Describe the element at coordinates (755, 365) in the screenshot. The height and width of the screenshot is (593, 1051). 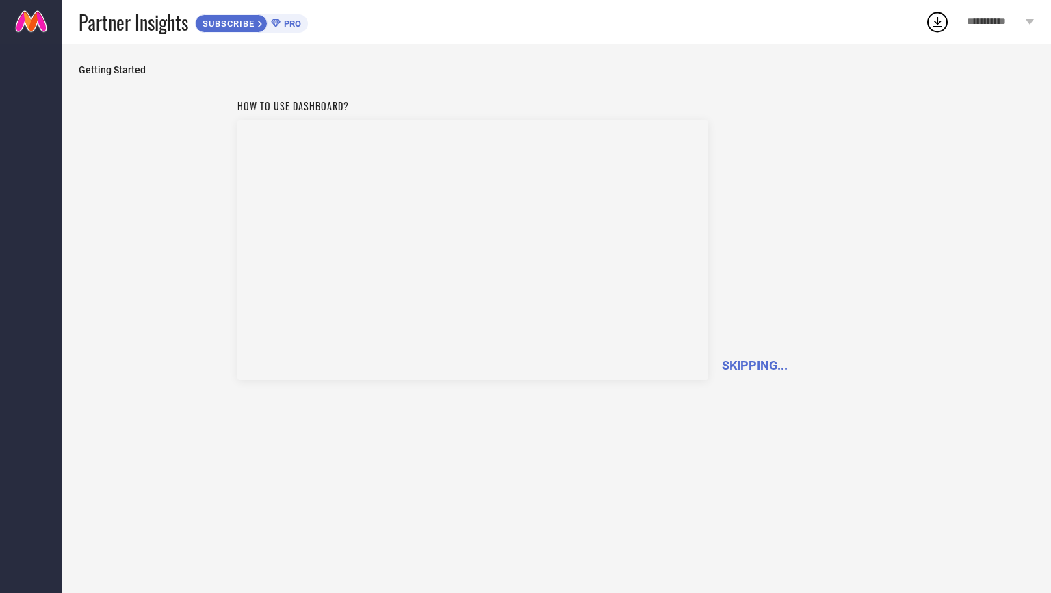
I see `span: SKIPPING...` at that location.